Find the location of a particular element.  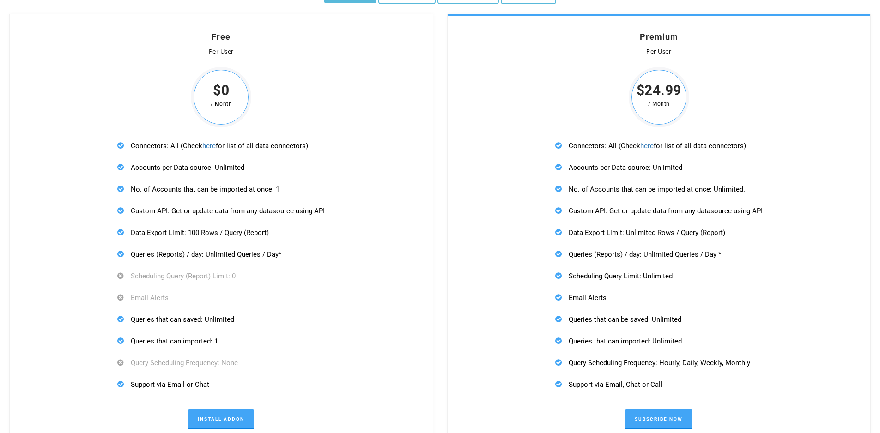

p: Queries that can be saved: Unlimited is located at coordinates (659, 319).